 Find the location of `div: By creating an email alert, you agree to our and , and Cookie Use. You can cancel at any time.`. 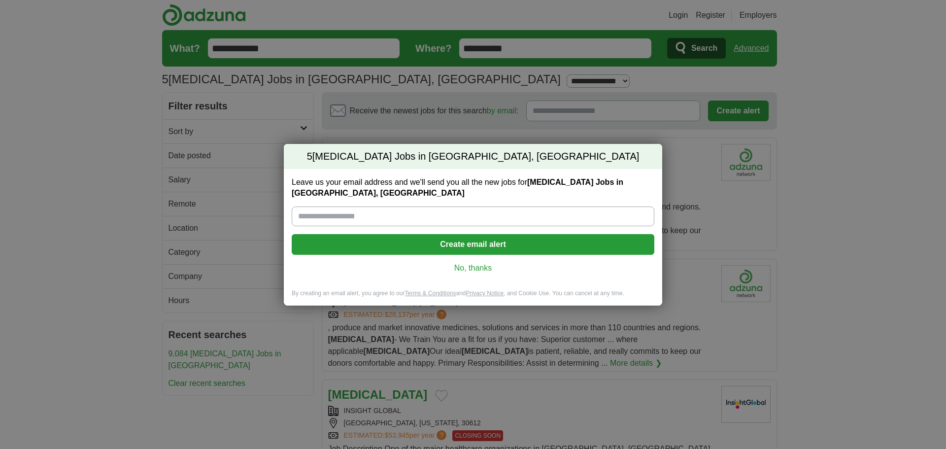

div: By creating an email alert, you agree to our and , and Cookie Use. You can cancel at any time. is located at coordinates (473, 297).